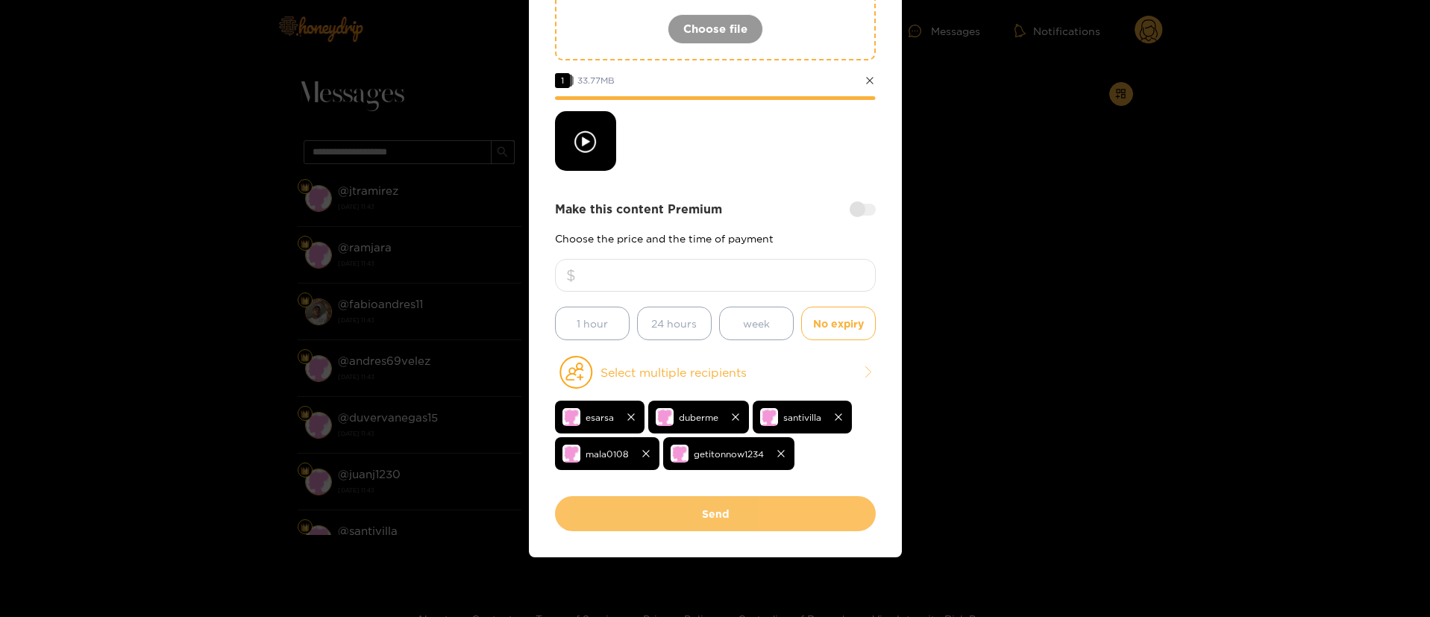 The width and height of the screenshot is (1430, 617). I want to click on span: 33.77 MB, so click(596, 80).